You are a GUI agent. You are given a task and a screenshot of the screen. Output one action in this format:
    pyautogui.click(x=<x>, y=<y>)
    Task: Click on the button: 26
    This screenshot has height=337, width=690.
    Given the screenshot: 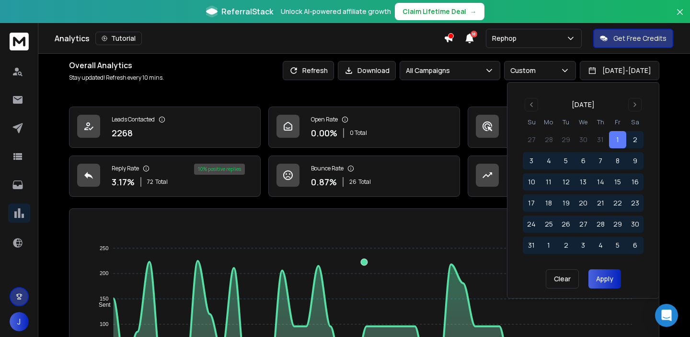 What is the action you would take?
    pyautogui.click(x=566, y=224)
    